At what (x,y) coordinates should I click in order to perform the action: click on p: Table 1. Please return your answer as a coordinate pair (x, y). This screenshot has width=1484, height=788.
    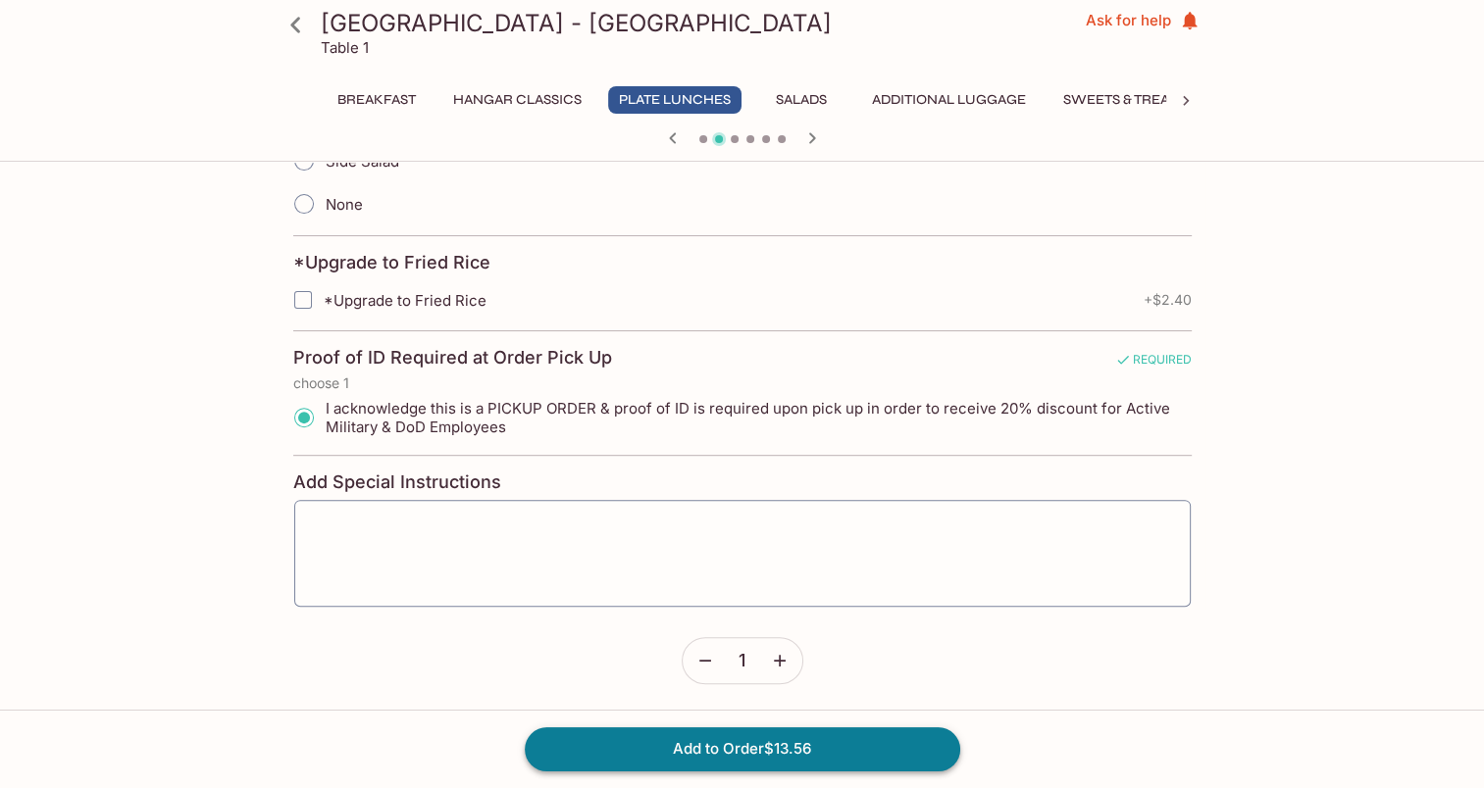
    Looking at the image, I should click on (344, 47).